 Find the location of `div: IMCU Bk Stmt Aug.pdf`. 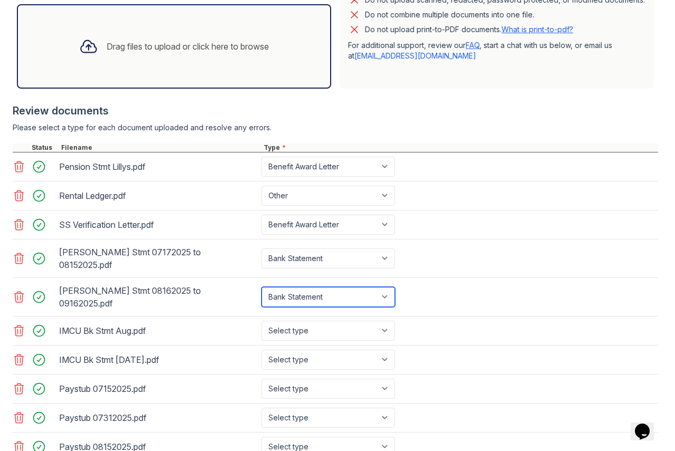

div: IMCU Bk Stmt Aug.pdf is located at coordinates (158, 331).